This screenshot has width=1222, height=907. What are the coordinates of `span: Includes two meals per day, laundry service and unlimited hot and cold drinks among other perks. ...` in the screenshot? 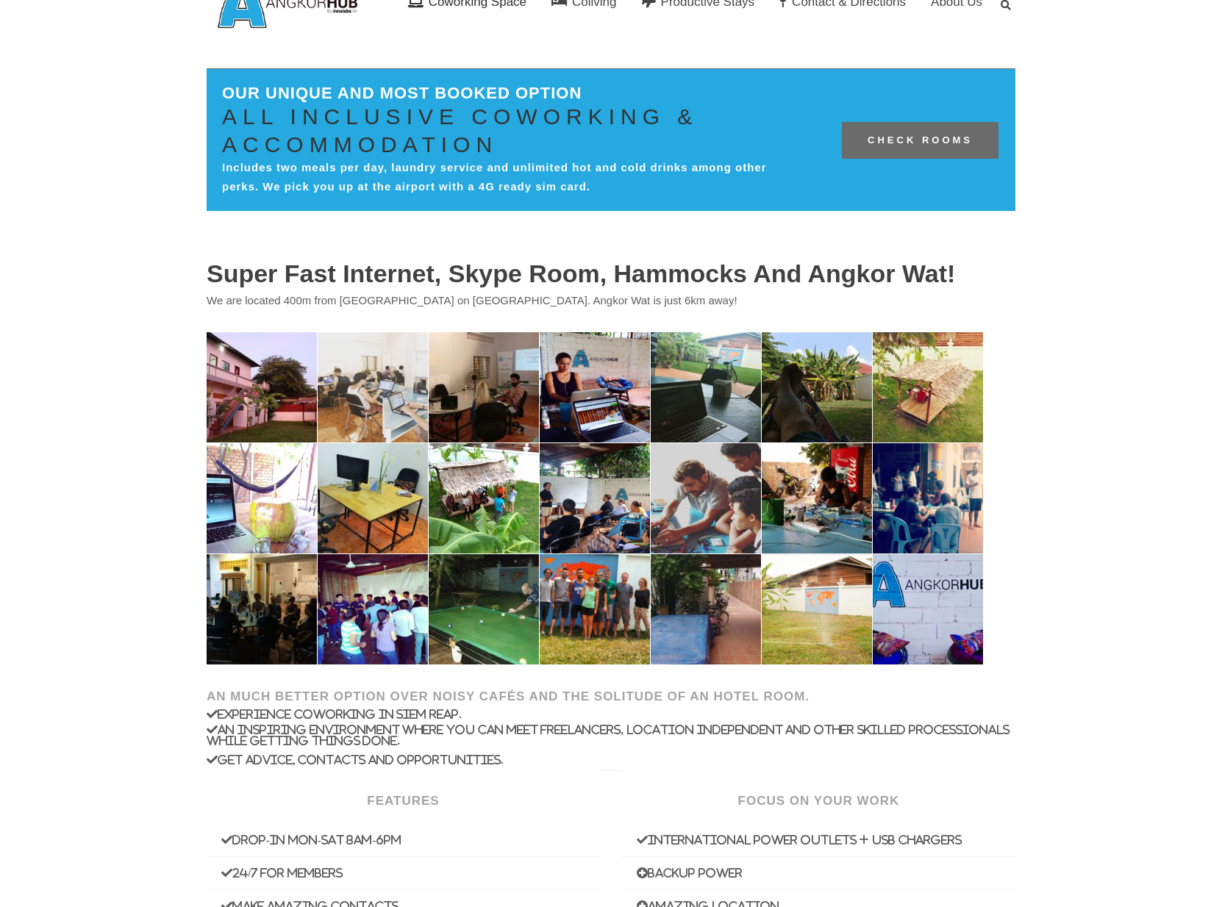 It's located at (494, 176).